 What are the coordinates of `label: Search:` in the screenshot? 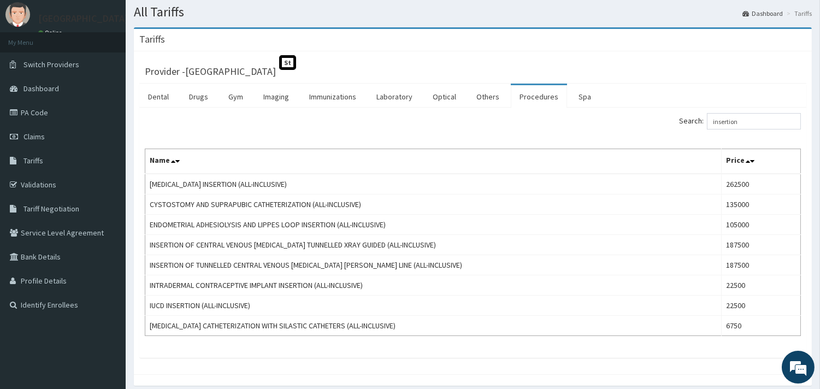 It's located at (740, 121).